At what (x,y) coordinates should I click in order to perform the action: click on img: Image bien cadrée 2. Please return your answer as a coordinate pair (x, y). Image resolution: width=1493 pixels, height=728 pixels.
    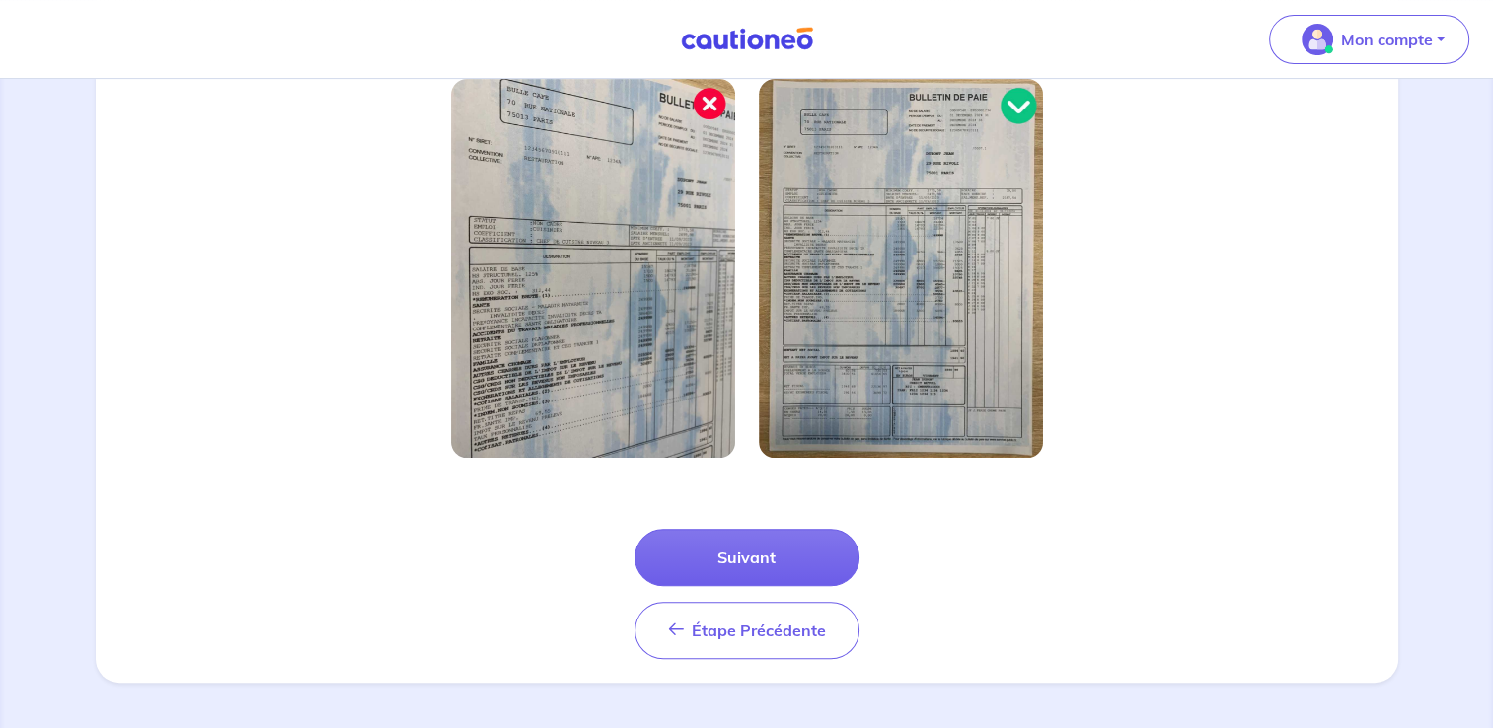
    Looking at the image, I should click on (901, 268).